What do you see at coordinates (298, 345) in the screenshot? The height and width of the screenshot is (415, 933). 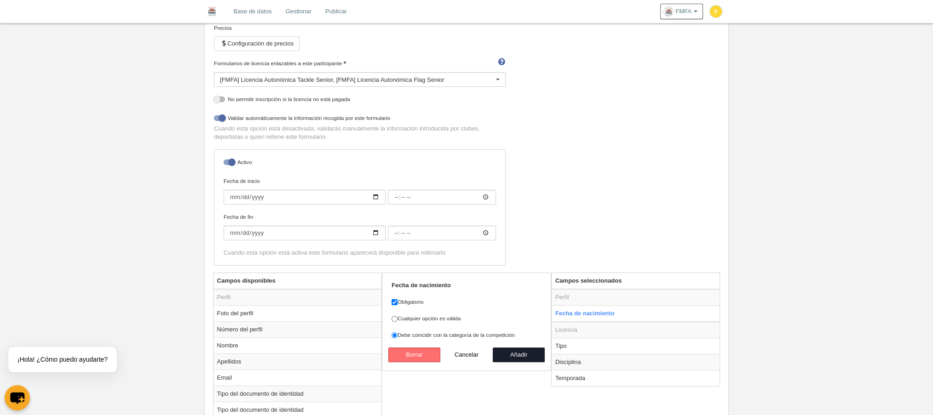 I see `td: Nombre` at bounding box center [298, 345].